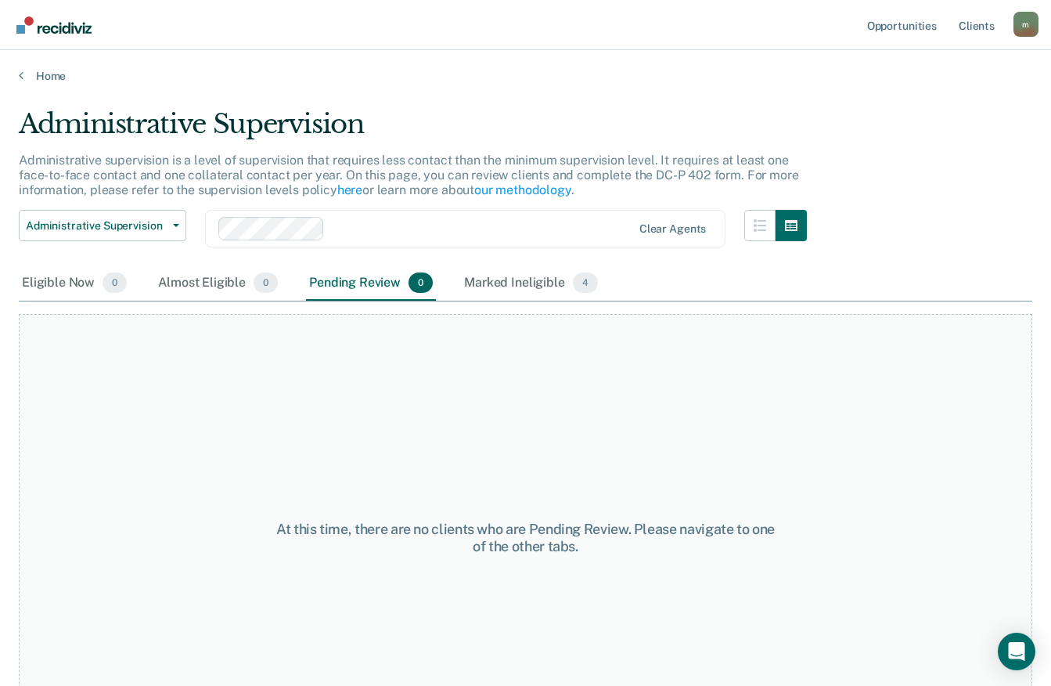 Image resolution: width=1051 pixels, height=686 pixels. Describe the element at coordinates (525, 537) in the screenshot. I see `div: At this time, there are no clients who are Pending Review. Please navigate to one of the other tabs.` at that location.